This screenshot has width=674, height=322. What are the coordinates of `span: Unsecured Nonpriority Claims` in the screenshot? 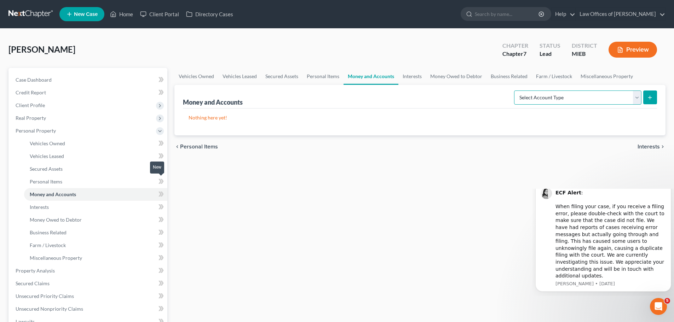 It's located at (49, 309).